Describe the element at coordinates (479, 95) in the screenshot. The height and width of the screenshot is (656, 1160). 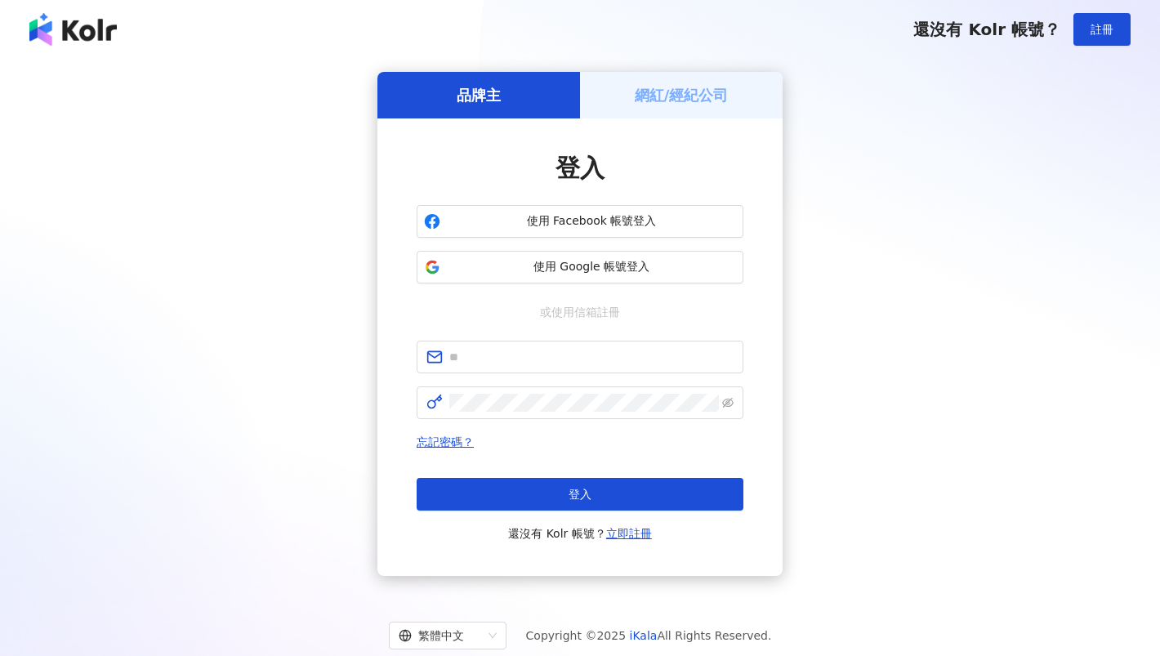
I see `h5: 品牌主` at that location.